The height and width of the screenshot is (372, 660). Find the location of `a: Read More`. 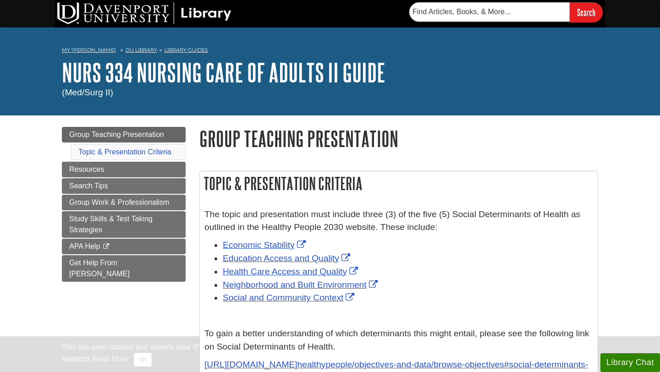

a: Read More is located at coordinates (110, 359).